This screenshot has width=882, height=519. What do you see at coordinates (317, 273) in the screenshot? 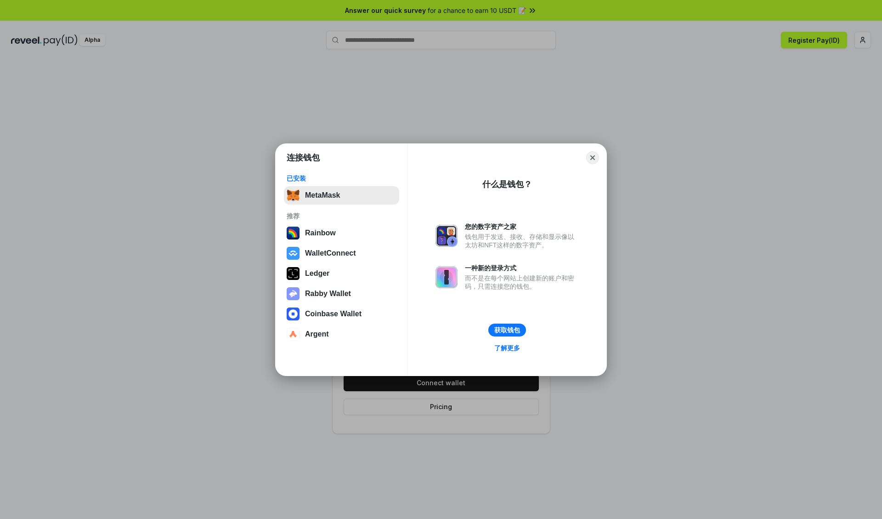
I see `div: Ledger` at bounding box center [317, 273].